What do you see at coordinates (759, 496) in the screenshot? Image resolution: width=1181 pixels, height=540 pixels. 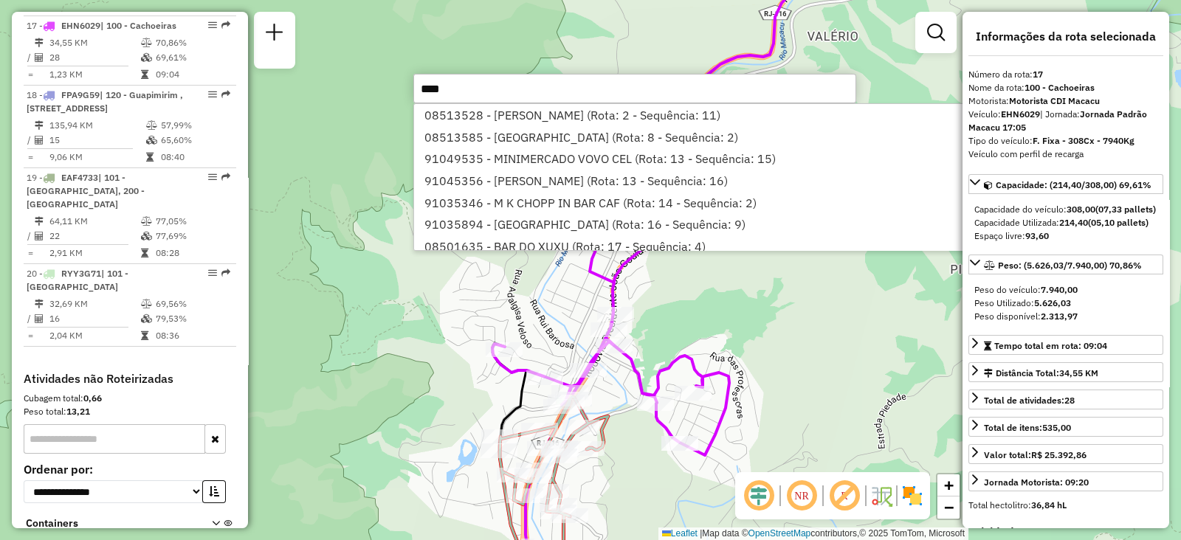 I see `span: Ocultar deslocamento` at bounding box center [759, 496].